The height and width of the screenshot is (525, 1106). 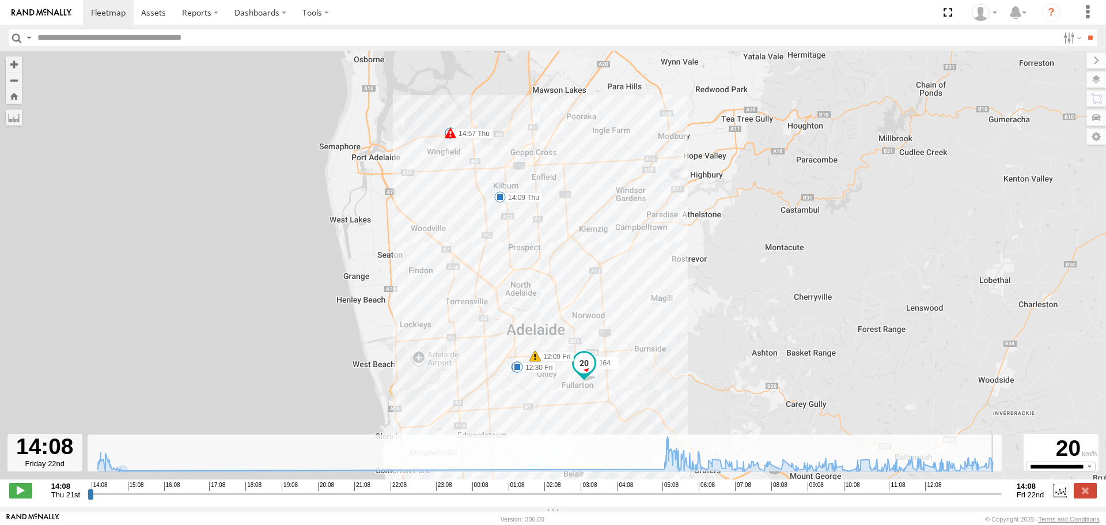 I want to click on span: 19:08, so click(x=290, y=486).